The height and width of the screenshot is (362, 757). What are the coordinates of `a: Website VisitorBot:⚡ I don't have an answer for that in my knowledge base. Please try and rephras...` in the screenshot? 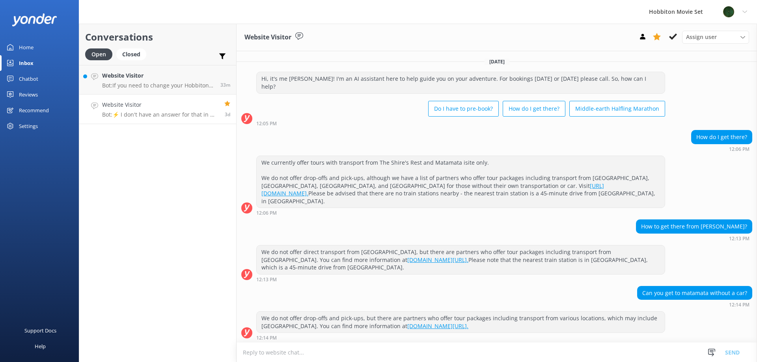 It's located at (158, 109).